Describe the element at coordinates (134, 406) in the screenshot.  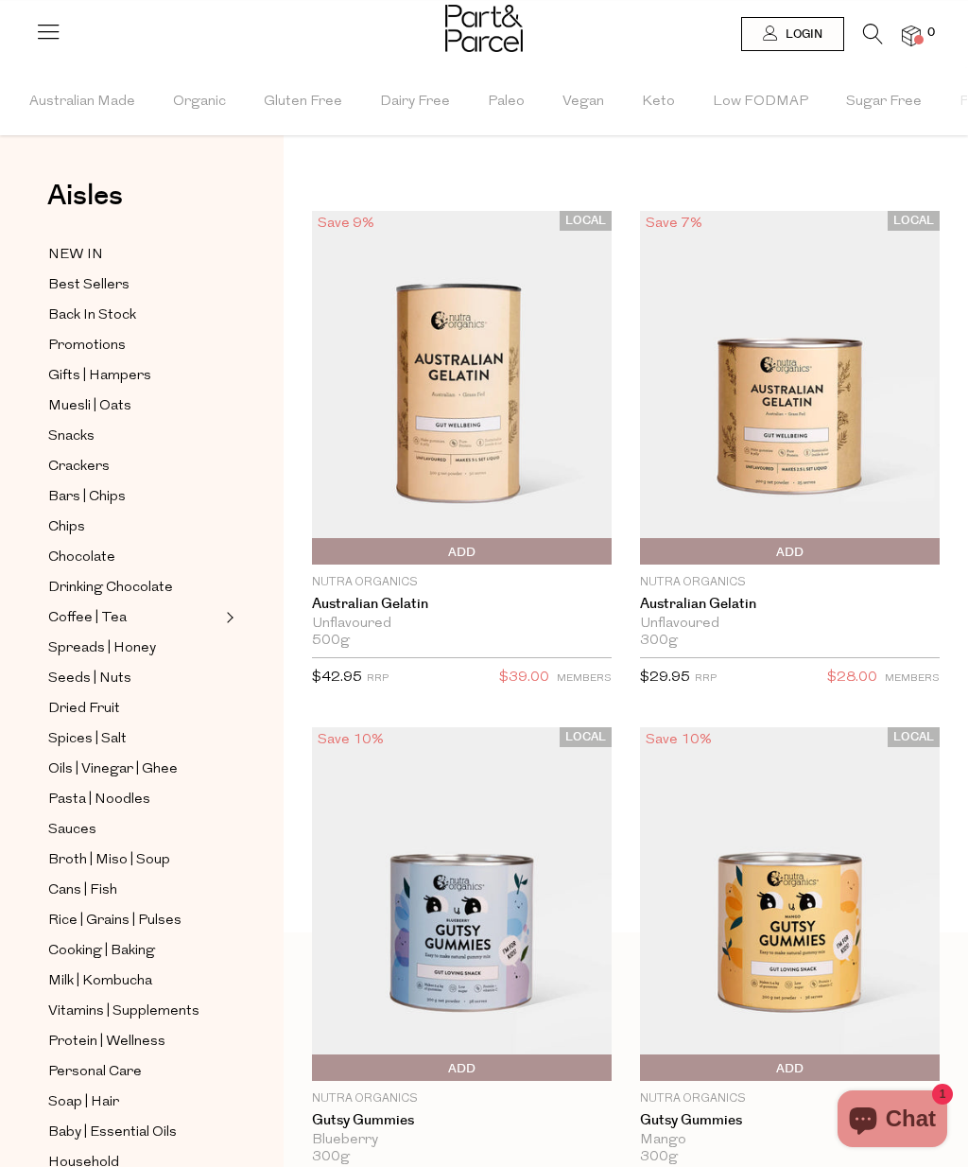
I see `a: Muesli | Oats` at that location.